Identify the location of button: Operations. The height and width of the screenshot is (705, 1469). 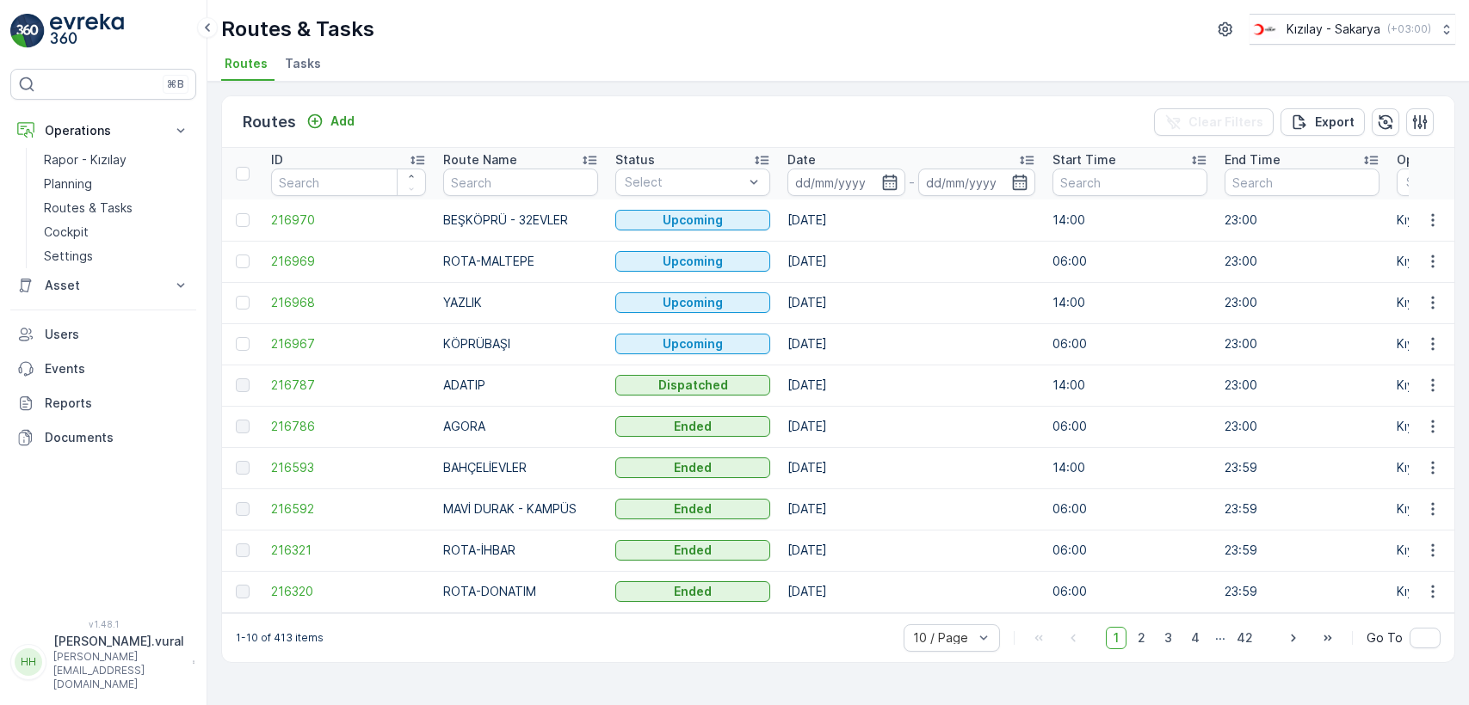
(103, 131).